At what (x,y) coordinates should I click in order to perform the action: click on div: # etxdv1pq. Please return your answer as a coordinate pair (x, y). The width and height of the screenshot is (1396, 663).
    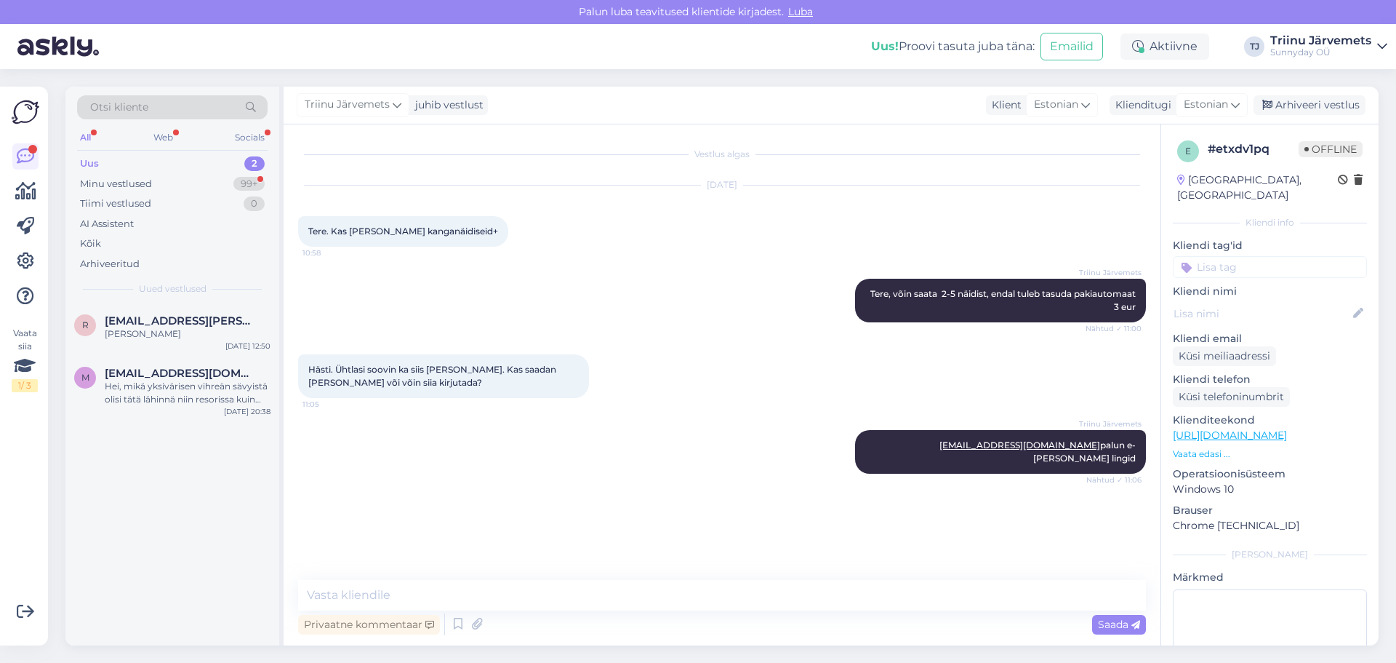
    Looking at the image, I should click on (1253, 149).